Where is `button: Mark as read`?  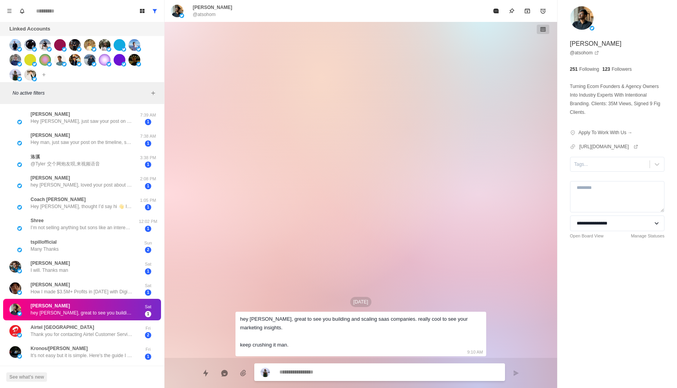 button: Mark as read is located at coordinates (496, 11).